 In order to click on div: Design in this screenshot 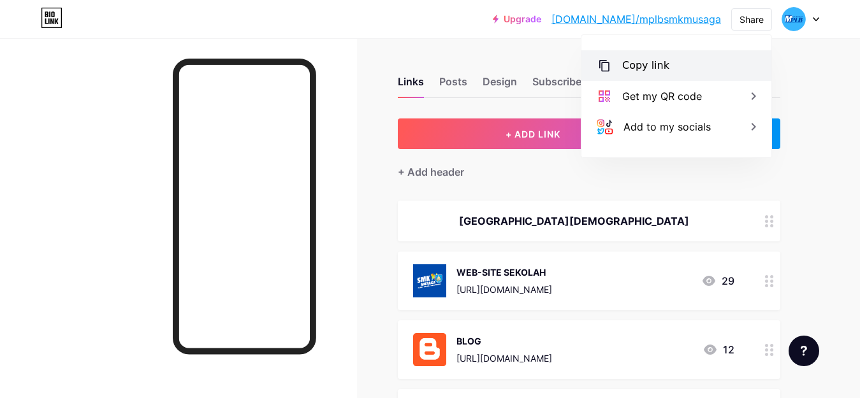, I will do `click(500, 85)`.